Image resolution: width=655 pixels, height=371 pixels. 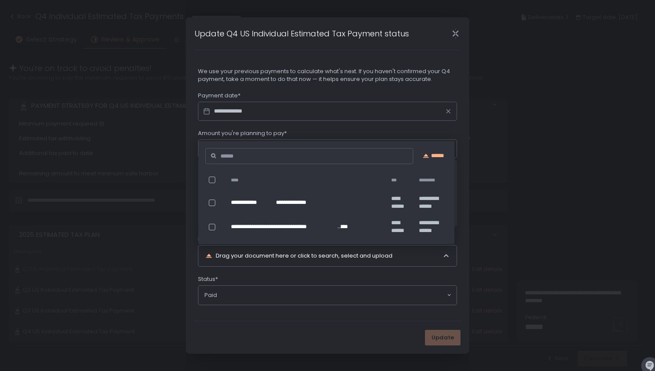 What do you see at coordinates (301, 33) in the screenshot?
I see `h1: Update Q4 US Individual Estimated Tax Payment status` at bounding box center [301, 33].